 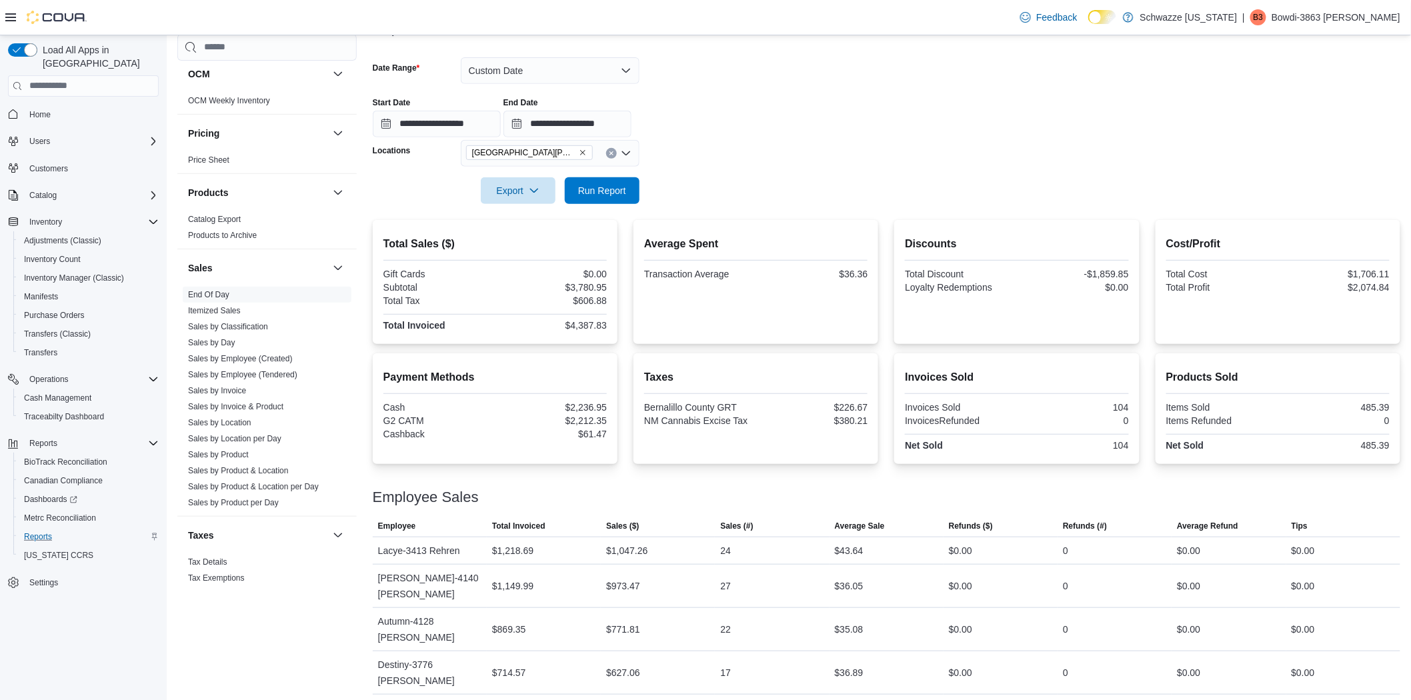 What do you see at coordinates (699, 421) in the screenshot?
I see `div: NM Cannabis Excise Tax` at bounding box center [699, 421].